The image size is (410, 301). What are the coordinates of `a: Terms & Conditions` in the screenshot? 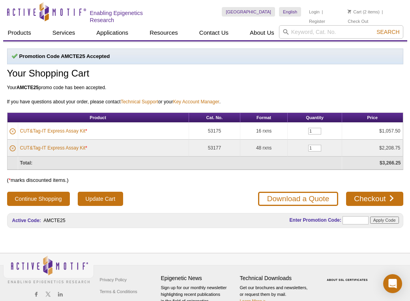 It's located at (118, 292).